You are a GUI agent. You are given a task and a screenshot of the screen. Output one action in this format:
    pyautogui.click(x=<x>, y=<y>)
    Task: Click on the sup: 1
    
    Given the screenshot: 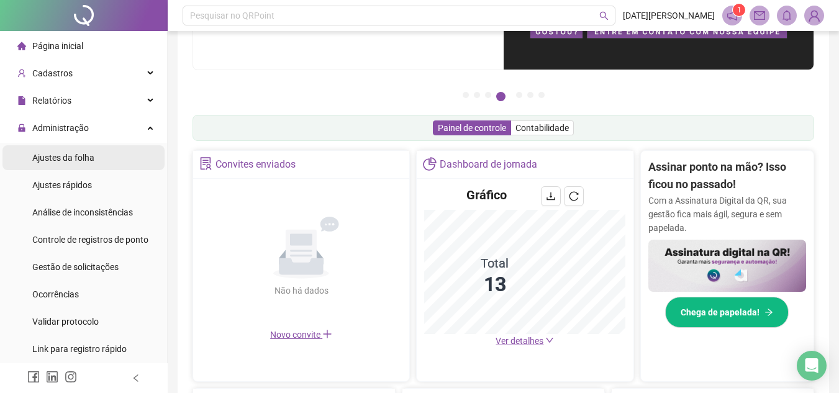 What is the action you would take?
    pyautogui.click(x=739, y=10)
    